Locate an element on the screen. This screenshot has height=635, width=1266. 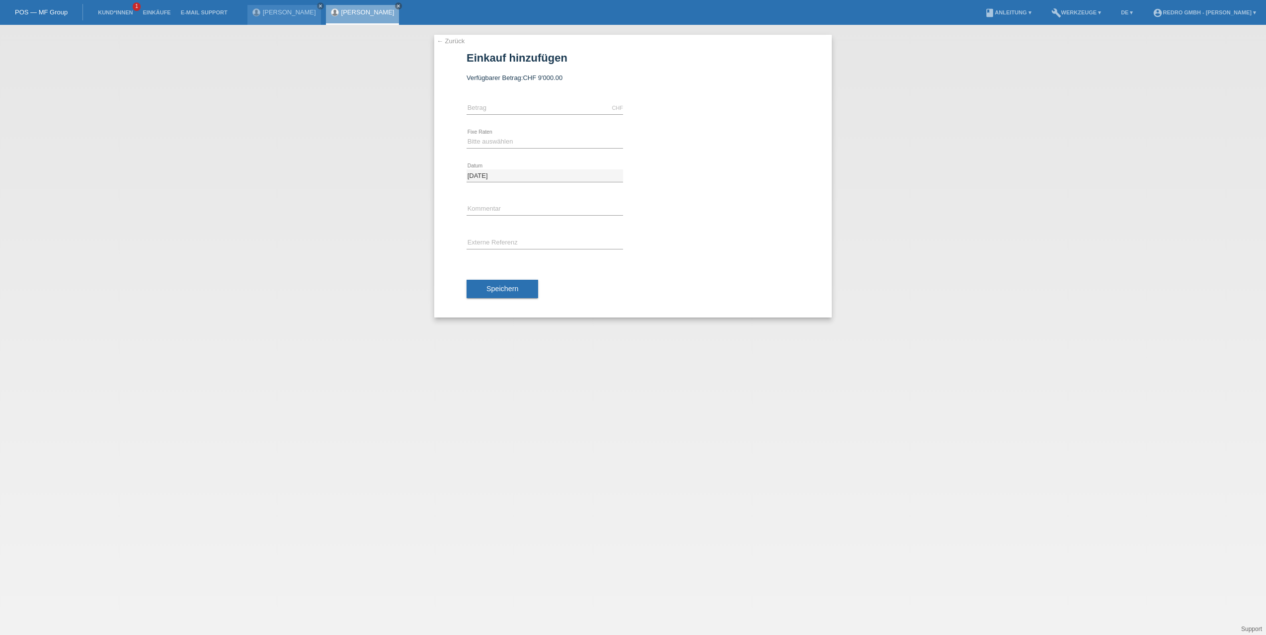
a: buildWerkzeuge ▾ is located at coordinates (1077, 12).